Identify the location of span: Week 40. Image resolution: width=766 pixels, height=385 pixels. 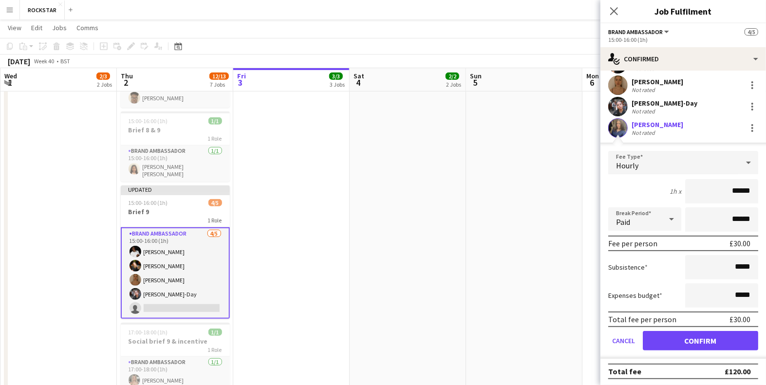
(44, 61).